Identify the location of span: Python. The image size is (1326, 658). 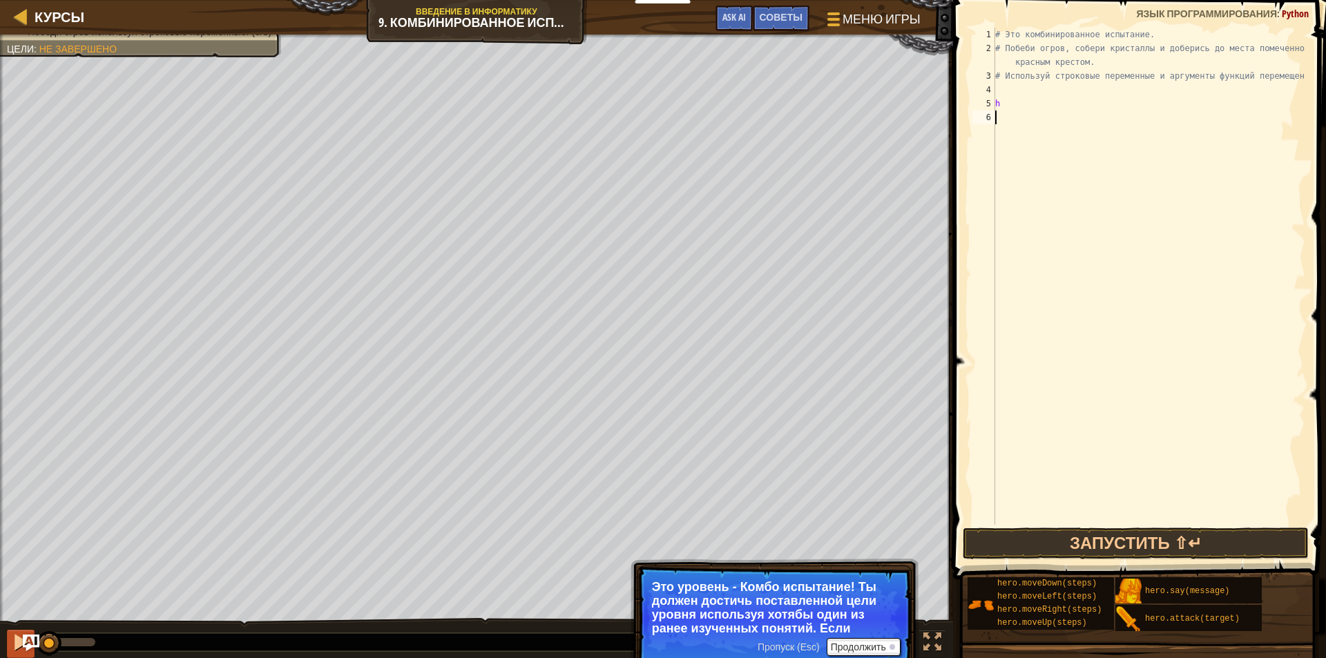
(1295, 13).